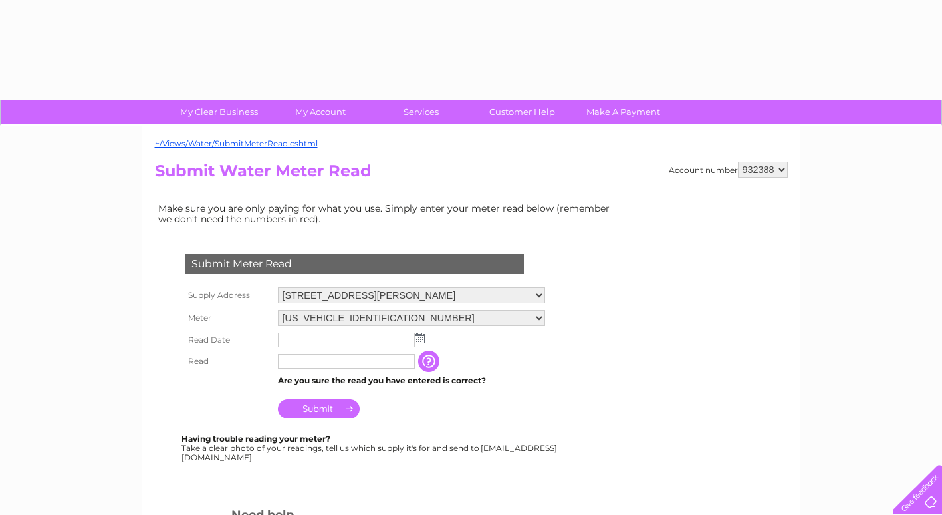  Describe the element at coordinates (522, 112) in the screenshot. I see `a: Customer Help` at that location.